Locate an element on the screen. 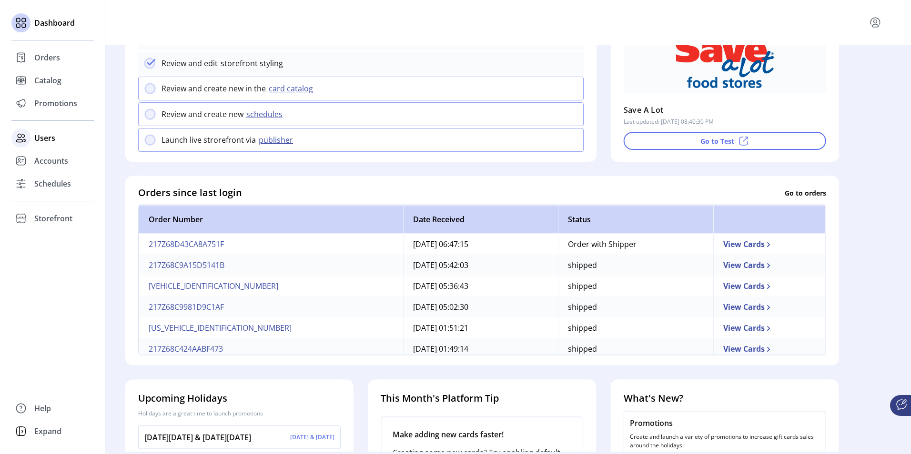 This screenshot has height=454, width=911. td: Order with Shipper is located at coordinates (635, 244).